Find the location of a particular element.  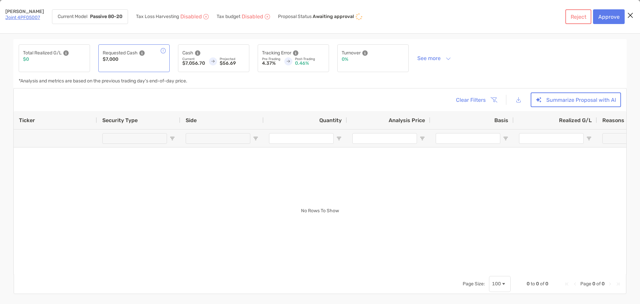

span: Quantity is located at coordinates (330, 120).